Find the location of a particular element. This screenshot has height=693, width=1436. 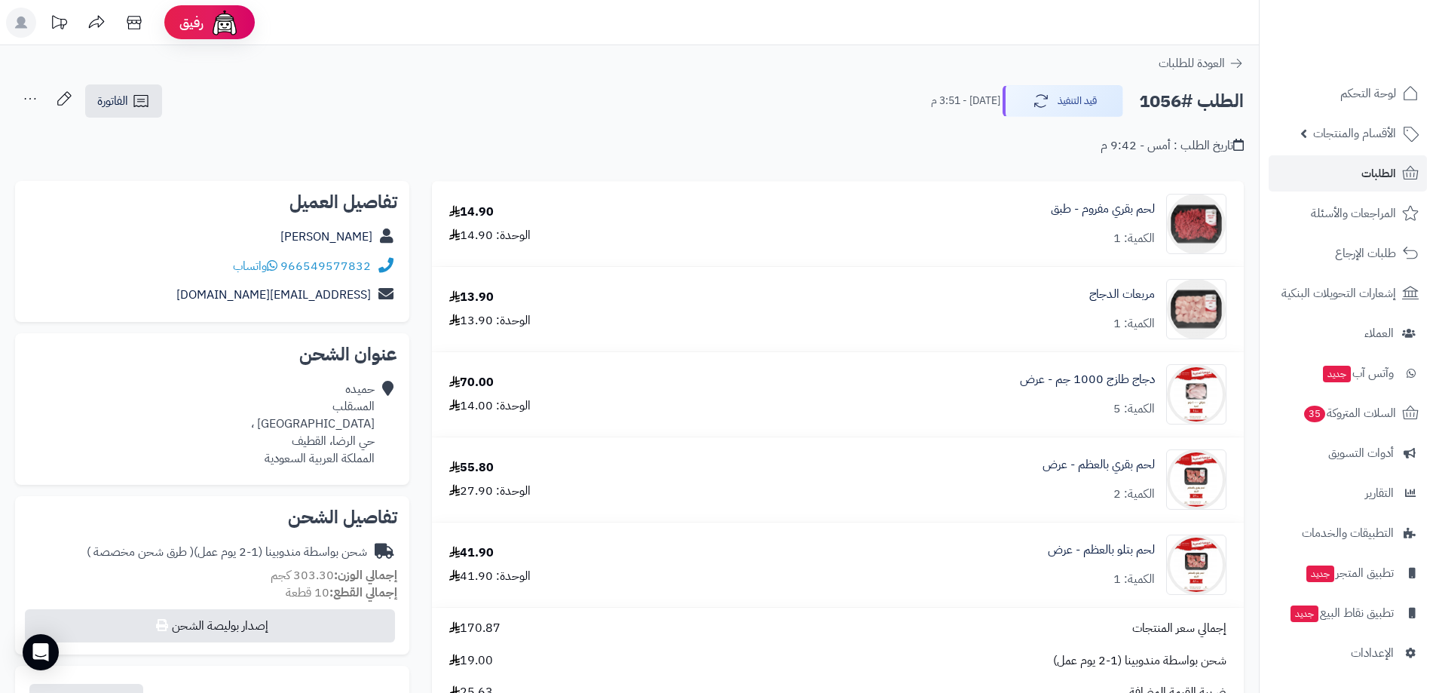

strong: إجمالي الوزن: is located at coordinates (366, 575).